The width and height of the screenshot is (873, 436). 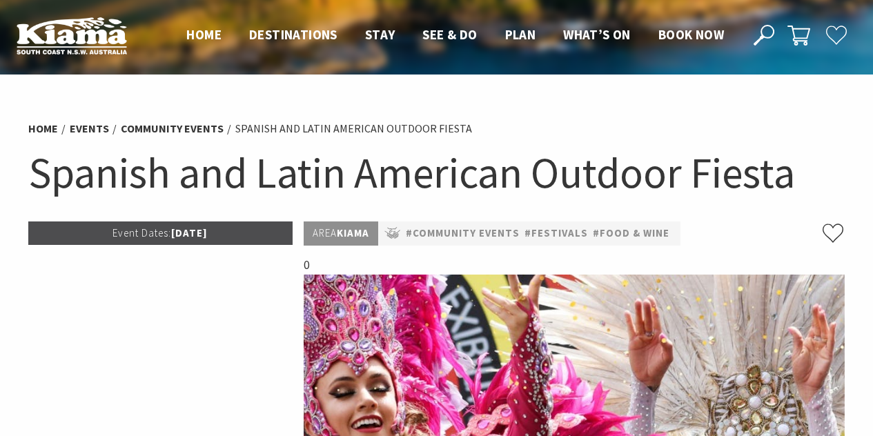 I want to click on span: See & Do, so click(x=449, y=35).